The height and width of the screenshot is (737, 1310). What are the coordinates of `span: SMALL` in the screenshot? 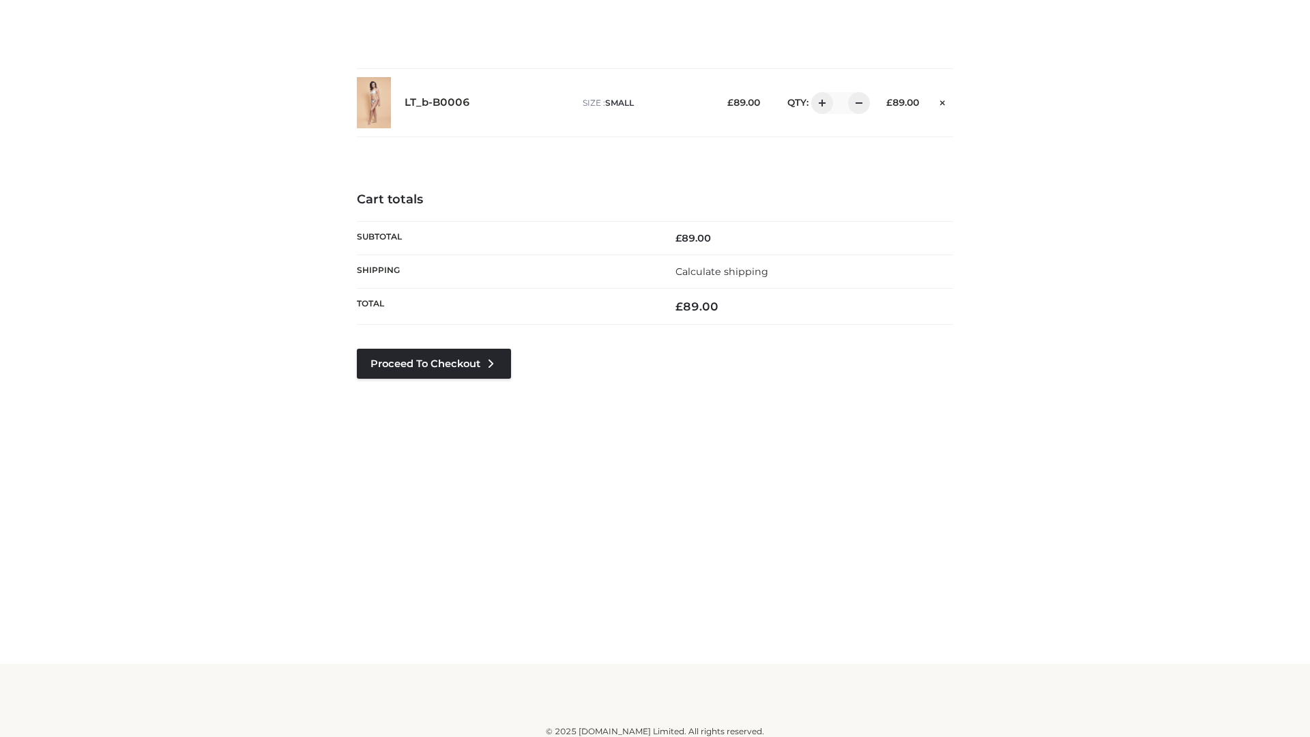 It's located at (619, 102).